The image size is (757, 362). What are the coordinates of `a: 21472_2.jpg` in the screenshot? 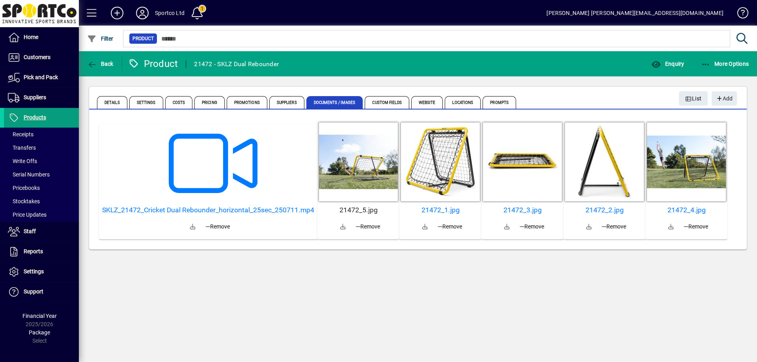 It's located at (604, 210).